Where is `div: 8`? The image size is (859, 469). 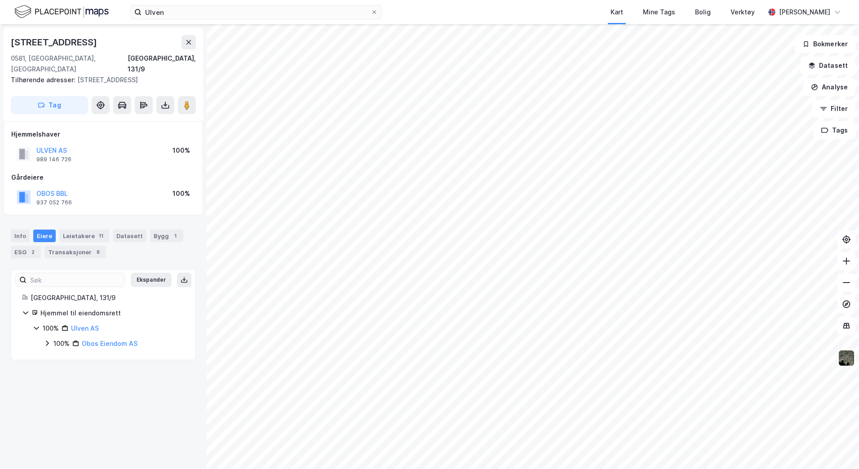 div: 8 is located at coordinates (98, 252).